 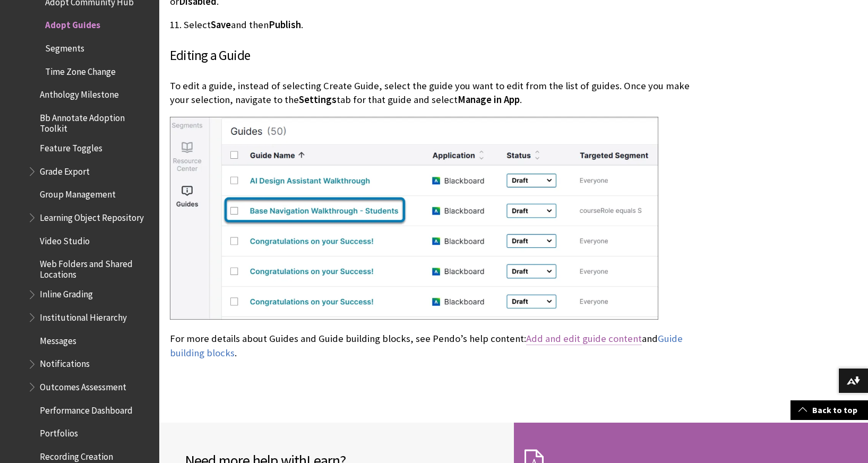 I want to click on a: Add and edit guide content, so click(x=584, y=339).